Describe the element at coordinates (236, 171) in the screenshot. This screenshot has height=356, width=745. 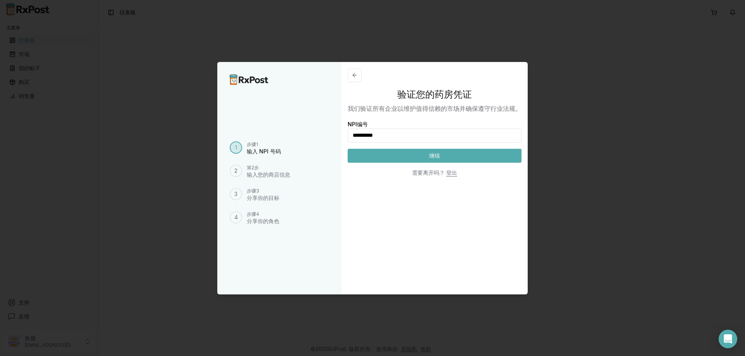
I see `font: 2` at that location.